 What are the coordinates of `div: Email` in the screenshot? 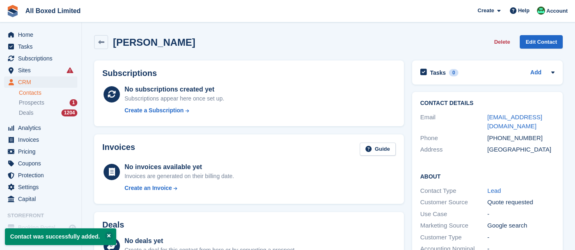 It's located at (454, 122).